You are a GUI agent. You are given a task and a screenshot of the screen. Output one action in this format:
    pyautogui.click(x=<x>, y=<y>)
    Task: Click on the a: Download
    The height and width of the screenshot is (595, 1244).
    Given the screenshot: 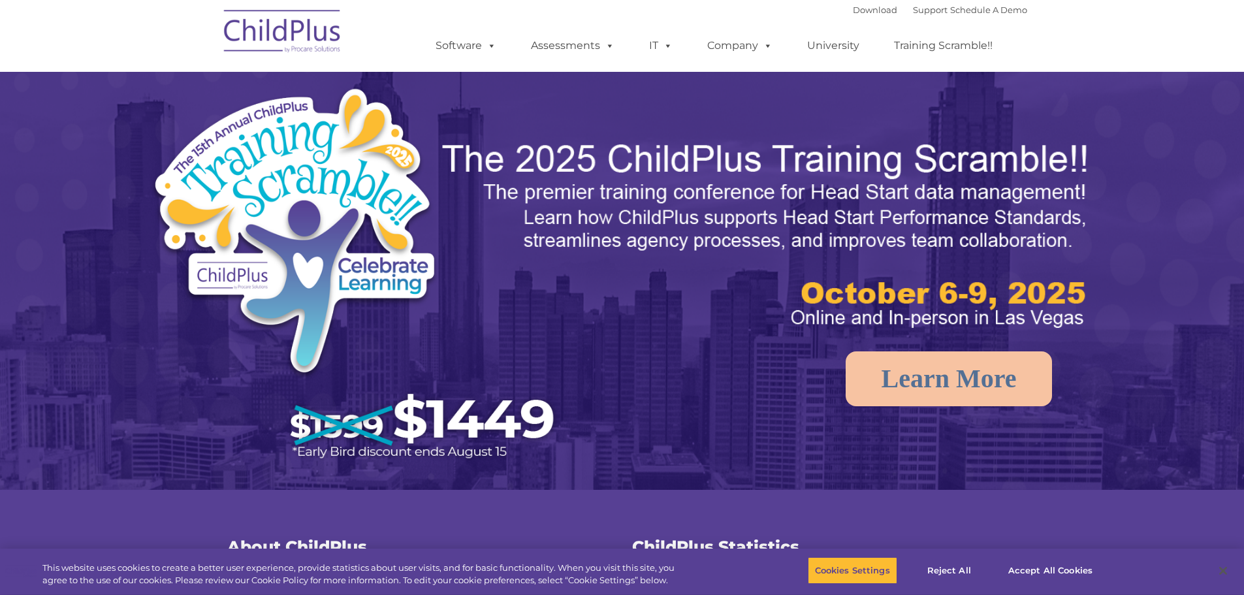 What is the action you would take?
    pyautogui.click(x=875, y=10)
    